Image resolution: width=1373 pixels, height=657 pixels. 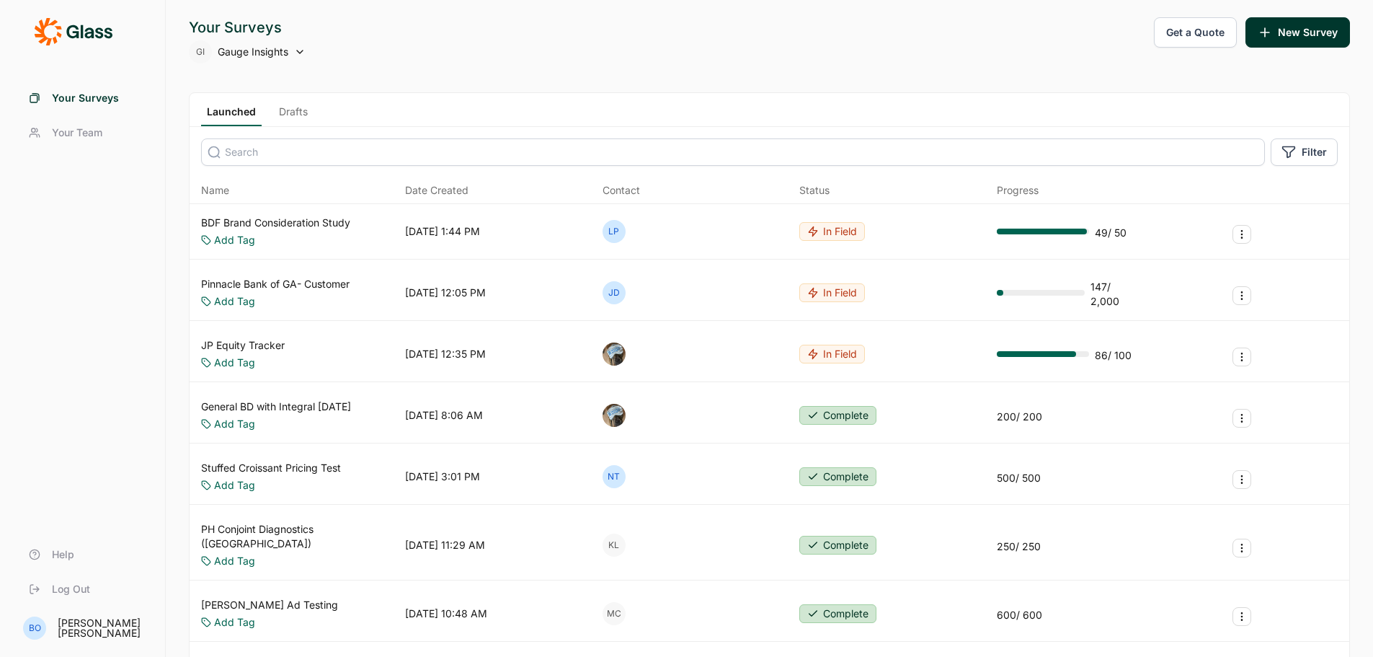 What do you see at coordinates (815, 190) in the screenshot?
I see `div: Status` at bounding box center [815, 190].